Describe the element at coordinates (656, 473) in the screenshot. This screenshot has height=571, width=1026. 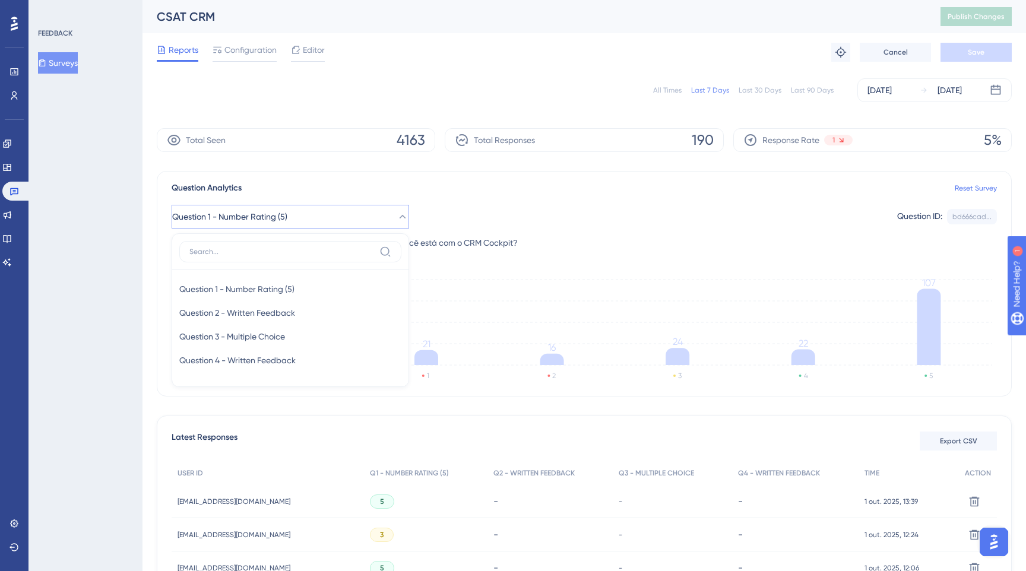
I see `span: Q3 - MULTIPLE CHOICE` at that location.